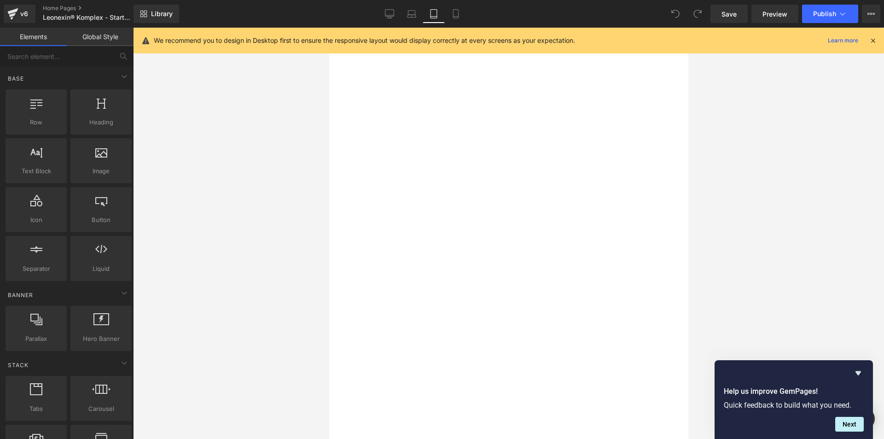 The width and height of the screenshot is (884, 439). What do you see at coordinates (859, 373) in the screenshot?
I see `button: Hide survey` at bounding box center [859, 373].